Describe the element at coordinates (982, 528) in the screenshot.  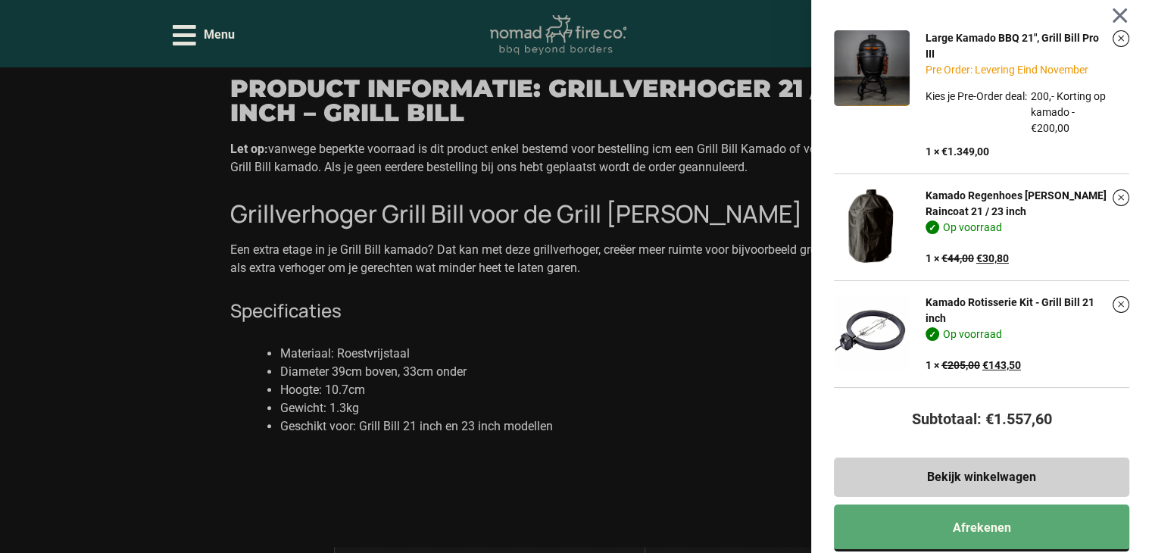
I see `a: Afrekenen` at that location.